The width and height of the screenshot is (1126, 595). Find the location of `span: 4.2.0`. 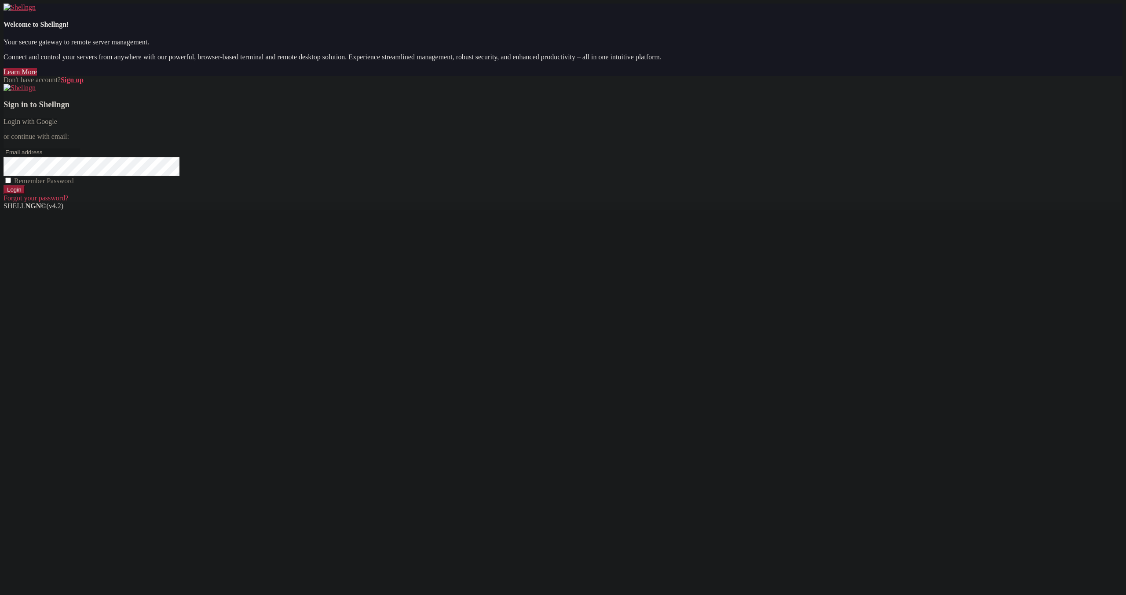

span: 4.2.0 is located at coordinates (55, 206).